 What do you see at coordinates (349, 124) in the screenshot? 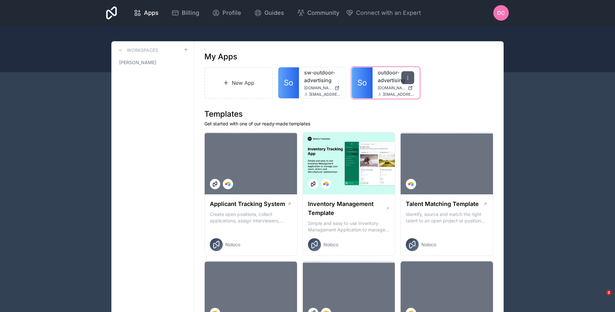
I see `p: Get started with one of our ready-made templates` at bounding box center [349, 124].